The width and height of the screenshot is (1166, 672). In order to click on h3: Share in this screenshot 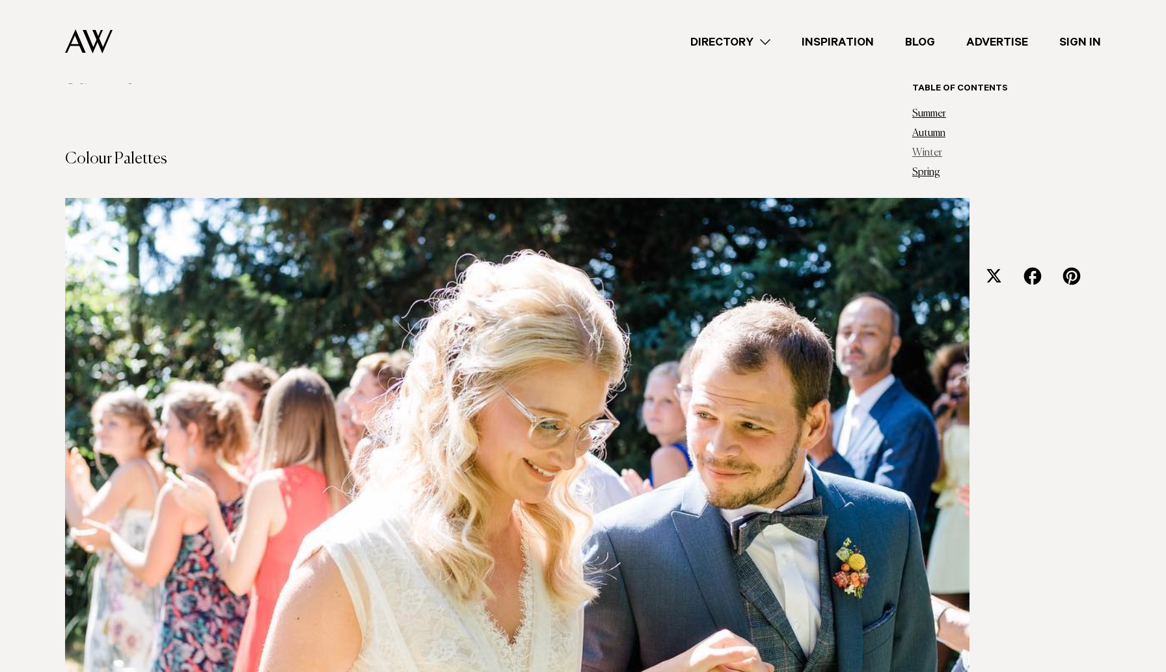, I will do `click(1007, 243)`.